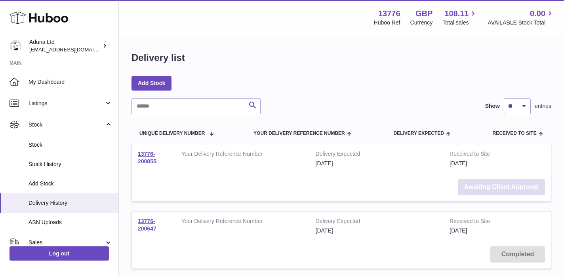 Image resolution: width=564 pixels, height=276 pixels. I want to click on span: 108.11, so click(456, 13).